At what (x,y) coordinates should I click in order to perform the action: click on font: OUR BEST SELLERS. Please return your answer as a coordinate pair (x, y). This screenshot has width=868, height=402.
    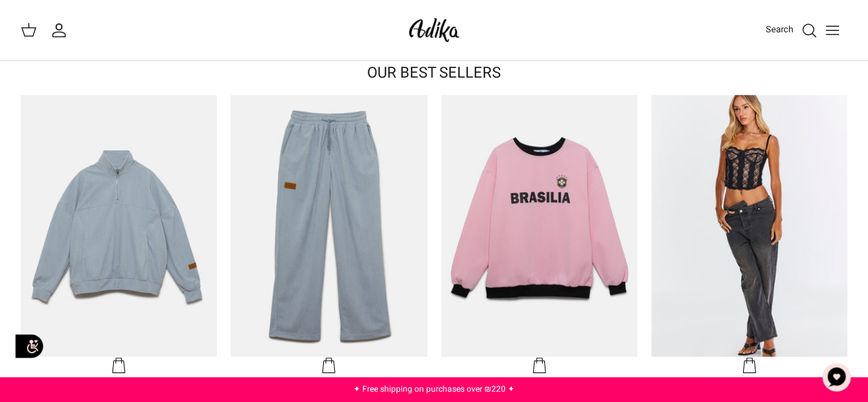
    Looking at the image, I should click on (434, 73).